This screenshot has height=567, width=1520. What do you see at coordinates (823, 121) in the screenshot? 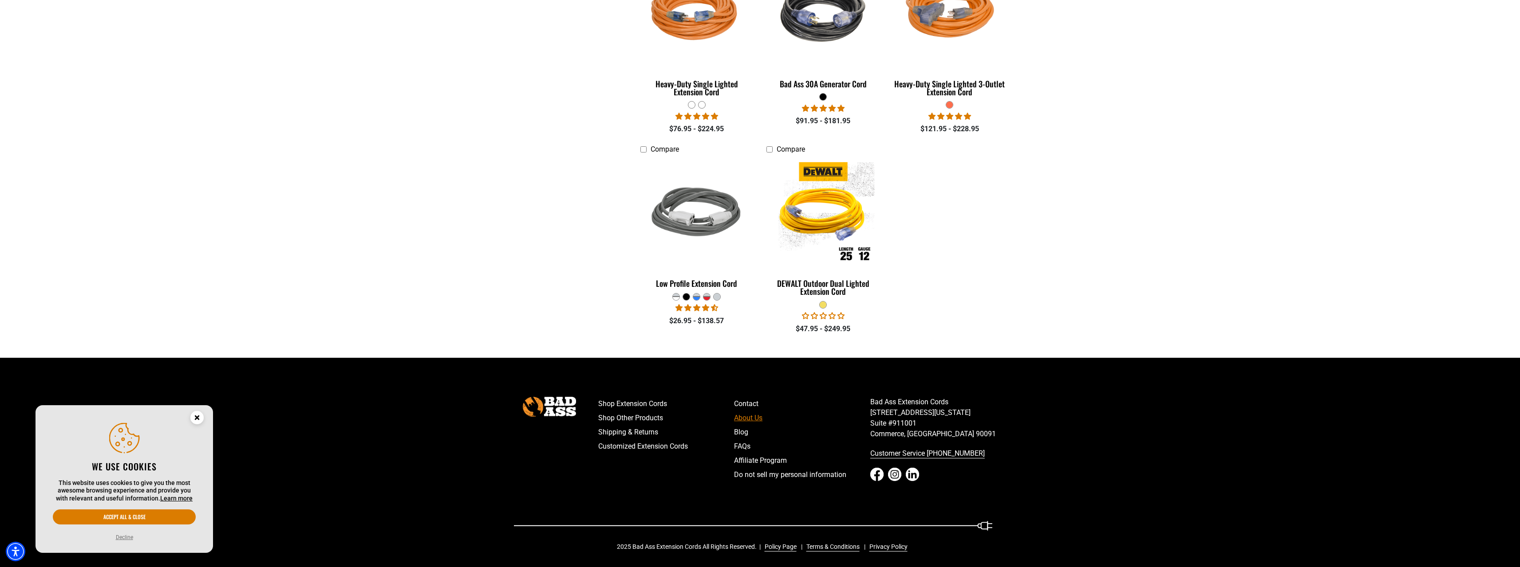
I see `div: $91.95 - $181.95` at bounding box center [823, 121].